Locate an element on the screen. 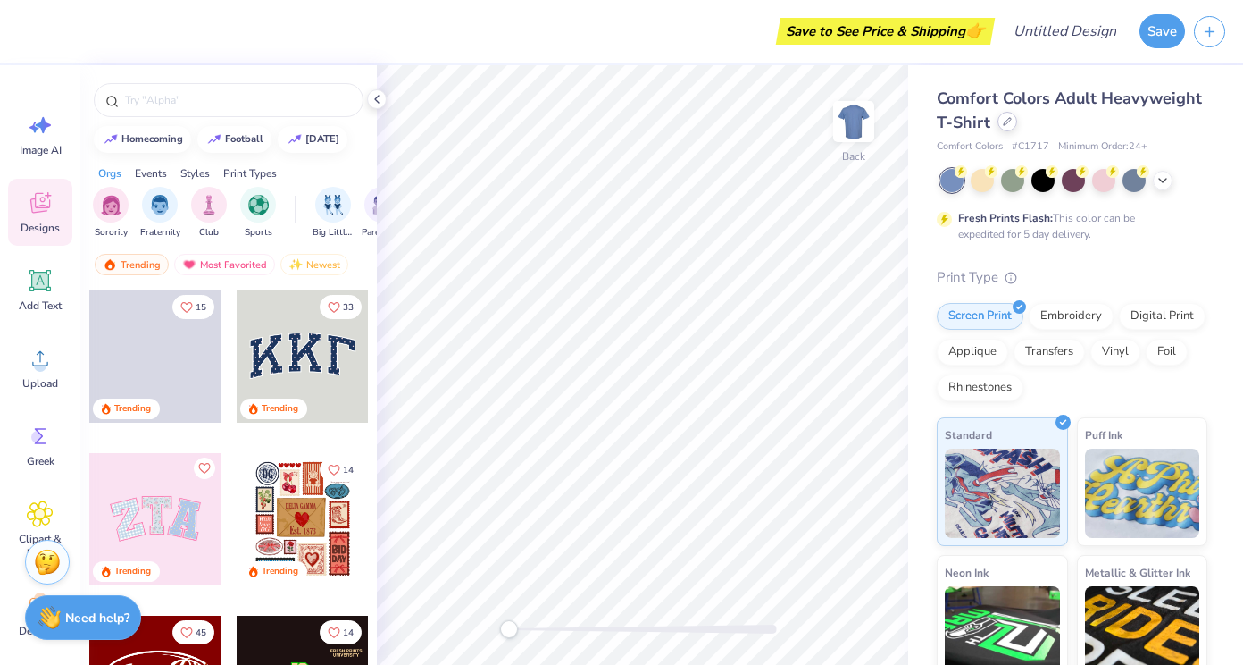  span: Upload is located at coordinates (40, 383).